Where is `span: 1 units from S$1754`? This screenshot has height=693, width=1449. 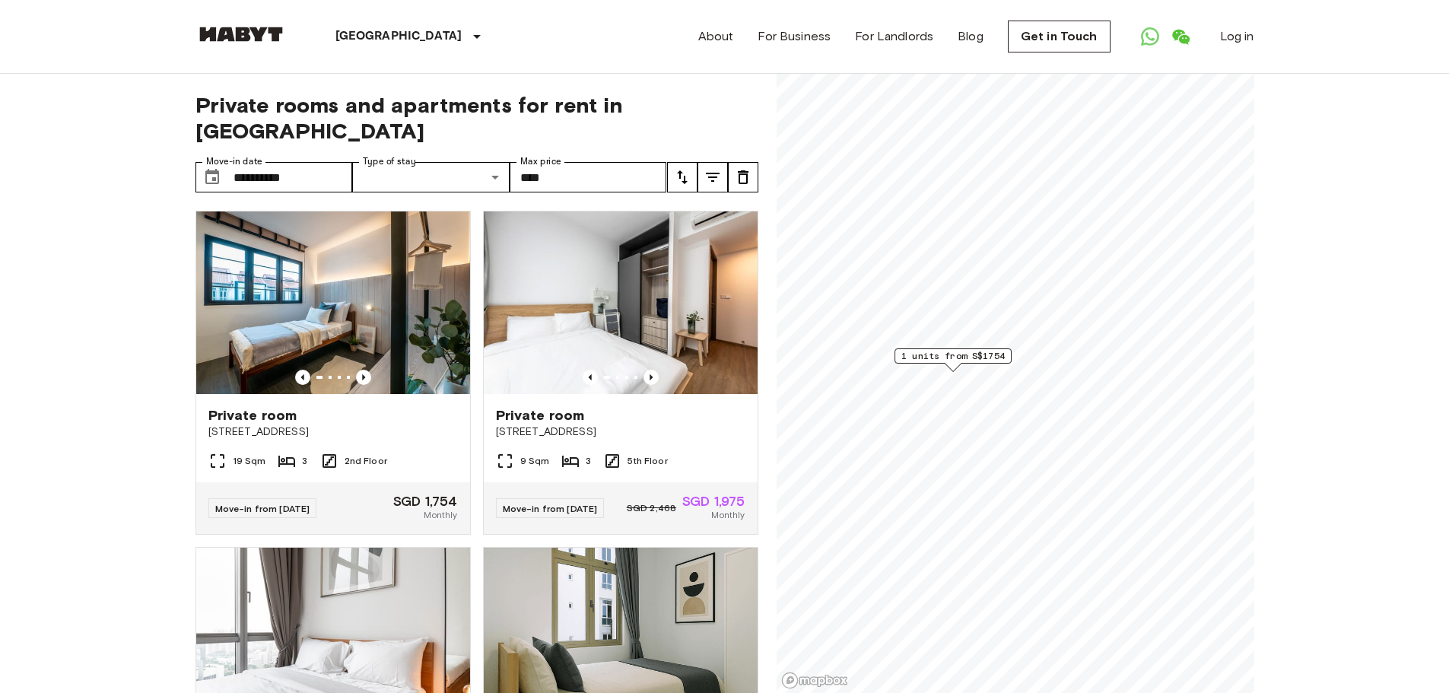
span: 1 units from S$1754 is located at coordinates (953, 356).